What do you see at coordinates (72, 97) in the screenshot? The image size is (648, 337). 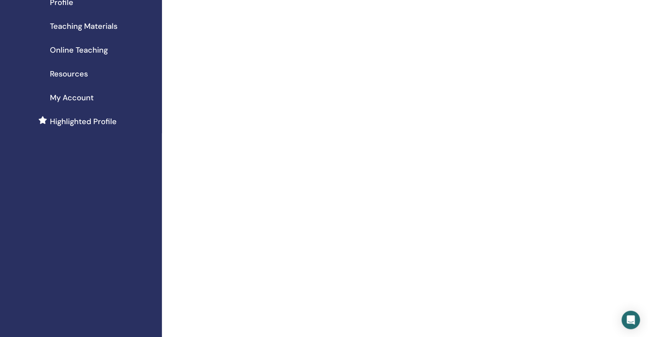 I see `span: My Account` at bounding box center [72, 97].